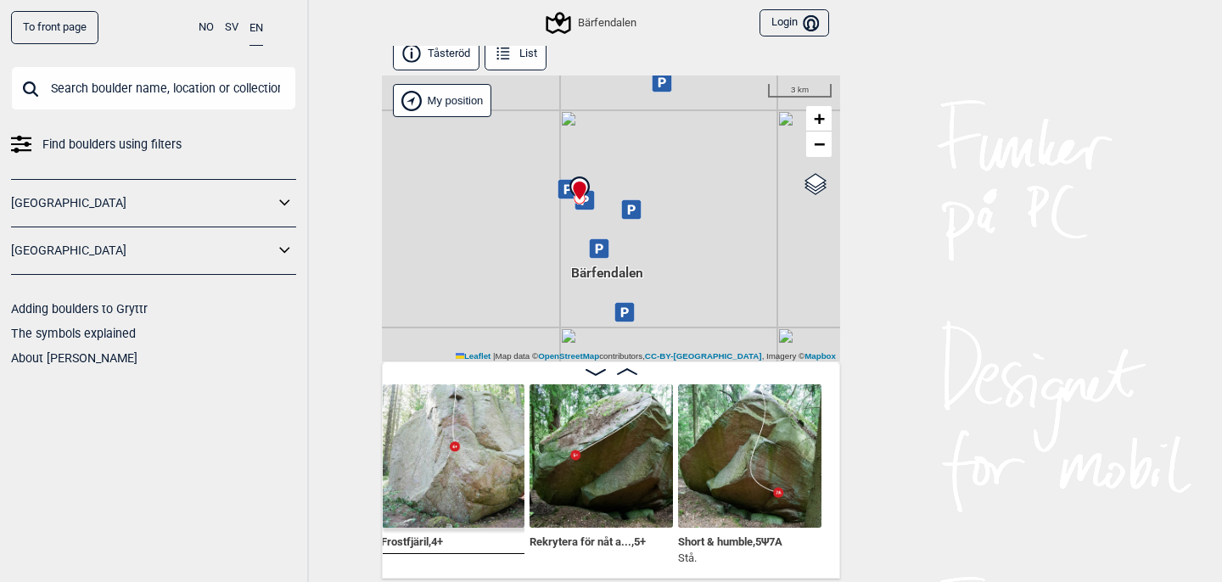 This screenshot has width=1222, height=582. What do you see at coordinates (569, 356) in the screenshot?
I see `a: OpenStreetMap` at bounding box center [569, 356].